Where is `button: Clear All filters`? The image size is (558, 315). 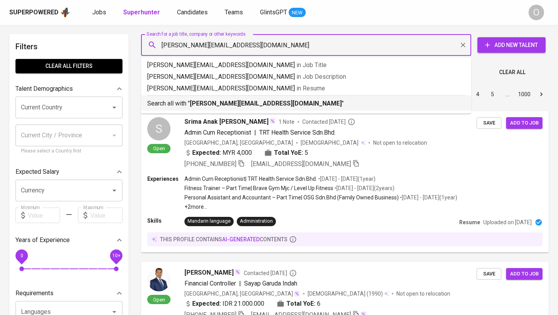
button: Clear All filters is located at coordinates (69, 66).